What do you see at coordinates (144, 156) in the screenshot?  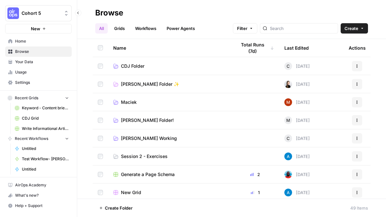 I see `span: Session 2 - Exercises` at bounding box center [144, 156].